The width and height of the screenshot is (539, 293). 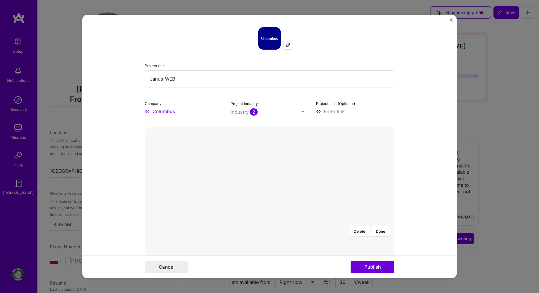 I want to click on label: Project industry, so click(x=244, y=103).